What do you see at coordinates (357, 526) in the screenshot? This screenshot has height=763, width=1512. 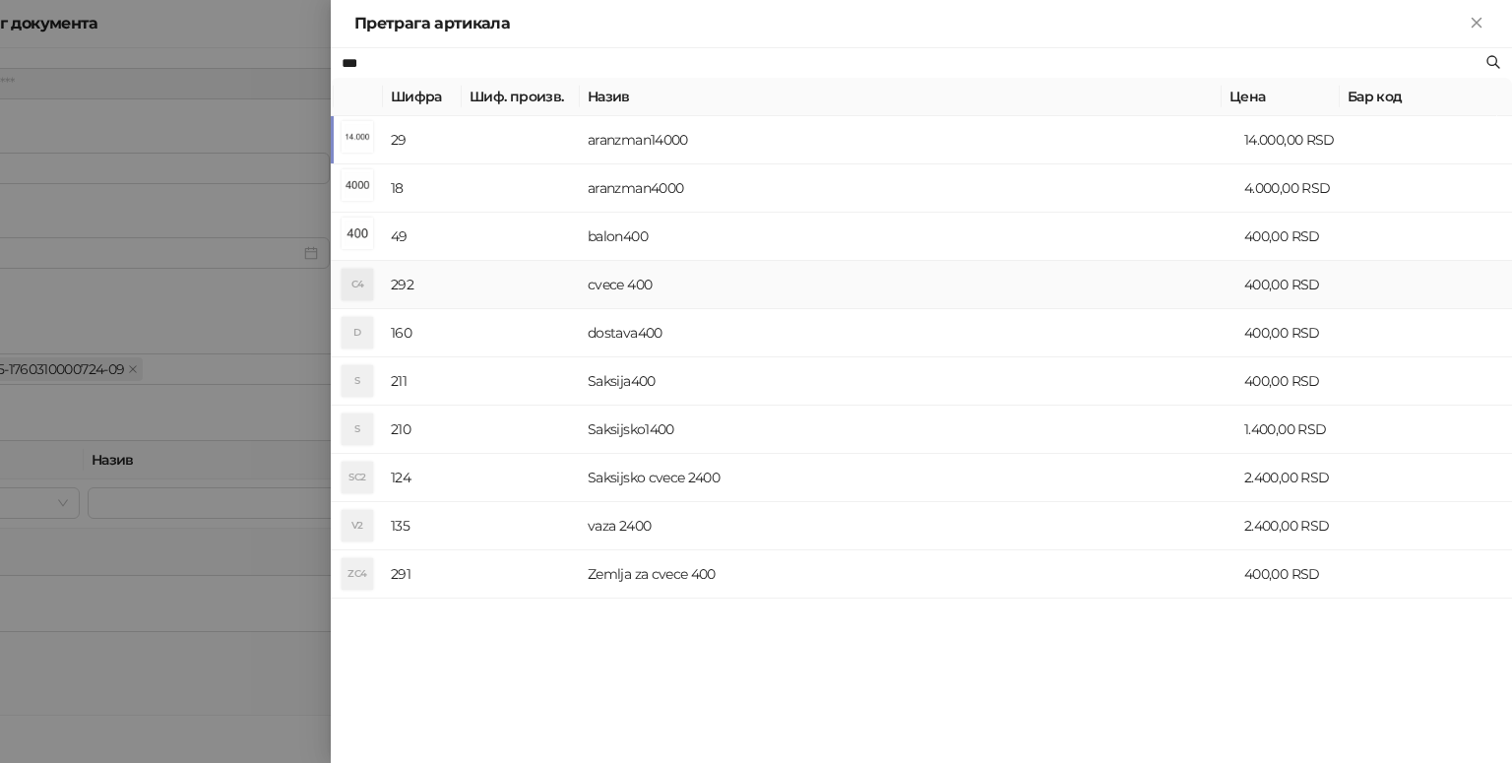 I see `div: V2` at bounding box center [357, 526].